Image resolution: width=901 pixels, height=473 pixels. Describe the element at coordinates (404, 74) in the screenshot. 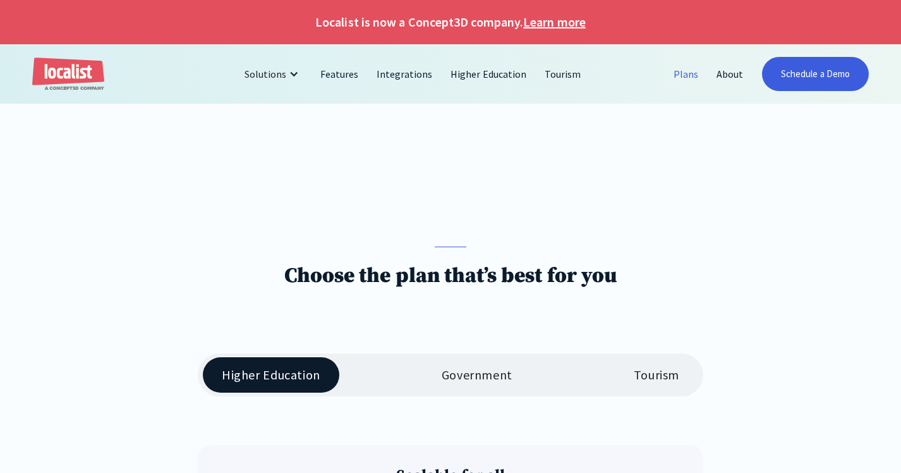

I see `a: Integrations` at that location.